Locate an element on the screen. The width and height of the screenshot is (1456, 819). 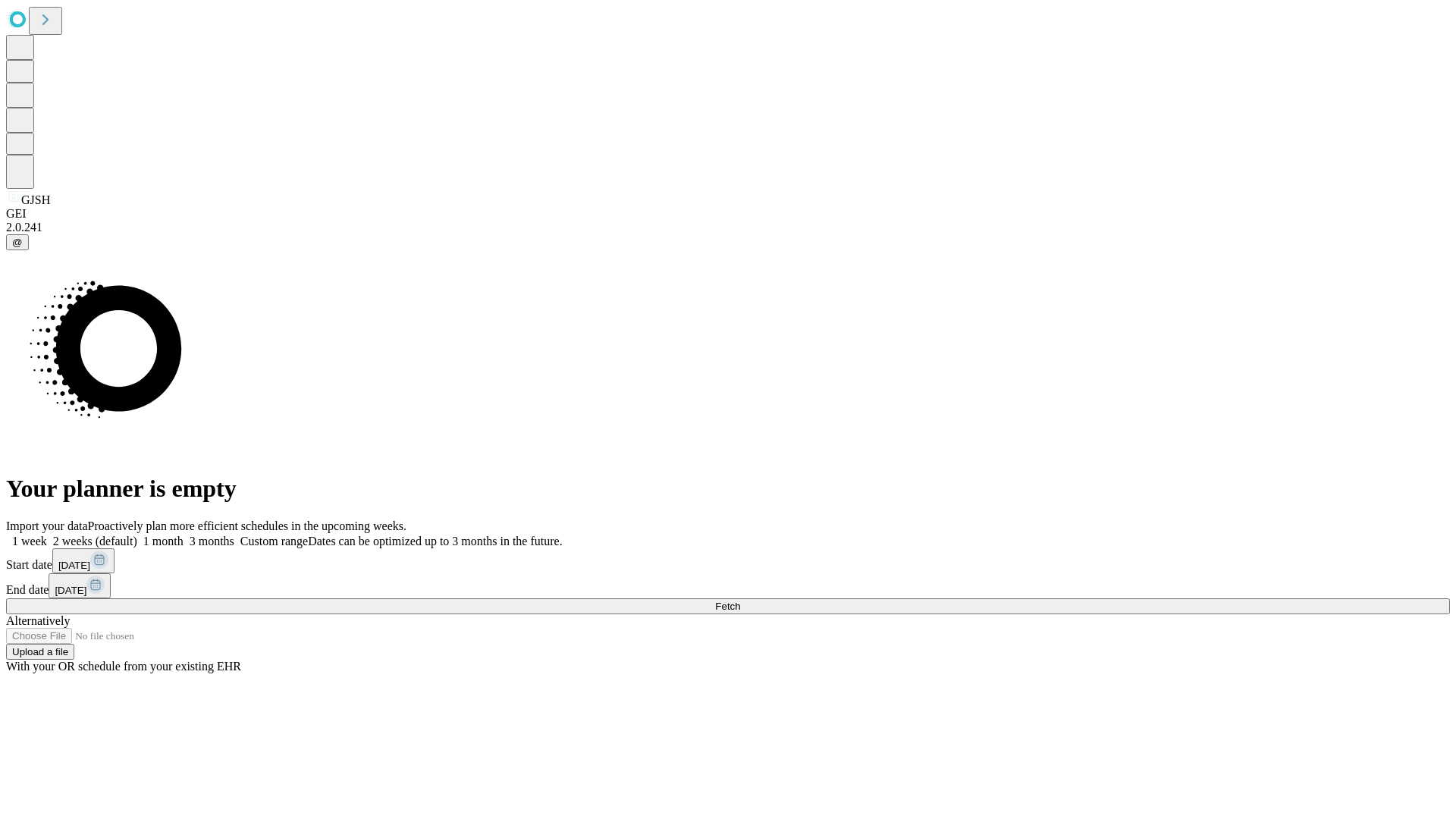
span: Custom range is located at coordinates (274, 541).